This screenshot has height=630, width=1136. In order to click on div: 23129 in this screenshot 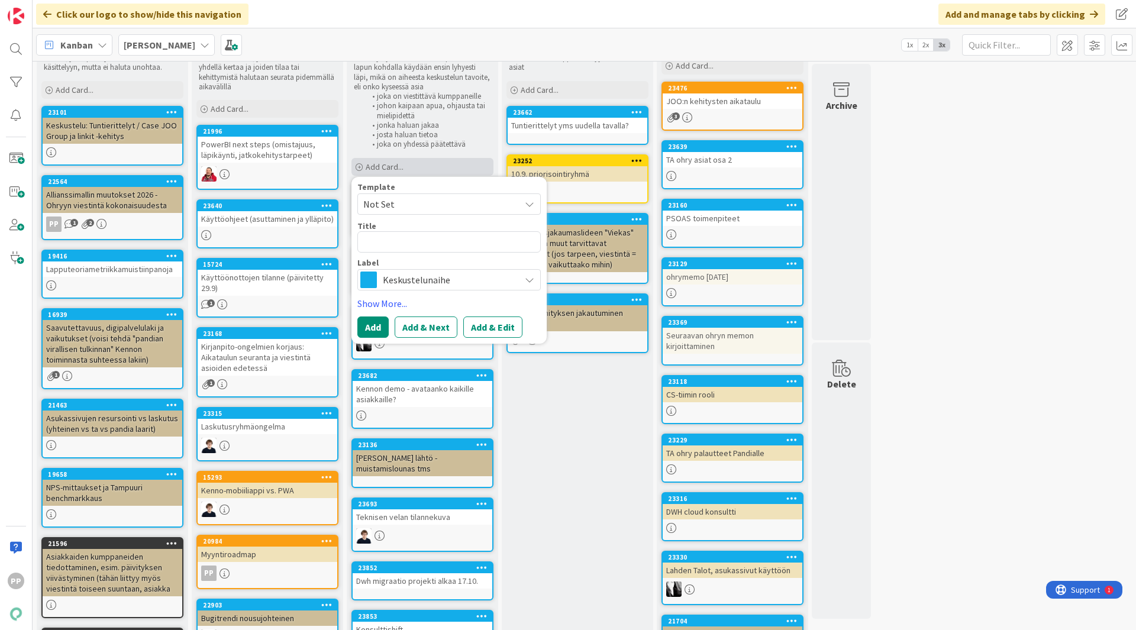, I will do `click(735, 264)`.